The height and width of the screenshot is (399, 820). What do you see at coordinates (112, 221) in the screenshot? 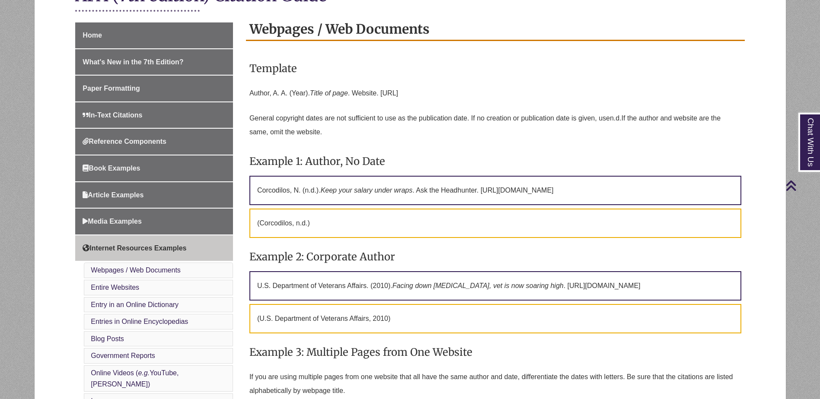
I see `span: Media Examples` at bounding box center [112, 221].